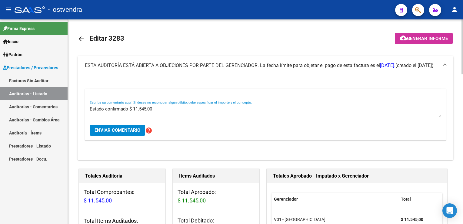  What do you see at coordinates (216, 176) in the screenshot?
I see `h1: Items Auditados` at bounding box center [216, 176].